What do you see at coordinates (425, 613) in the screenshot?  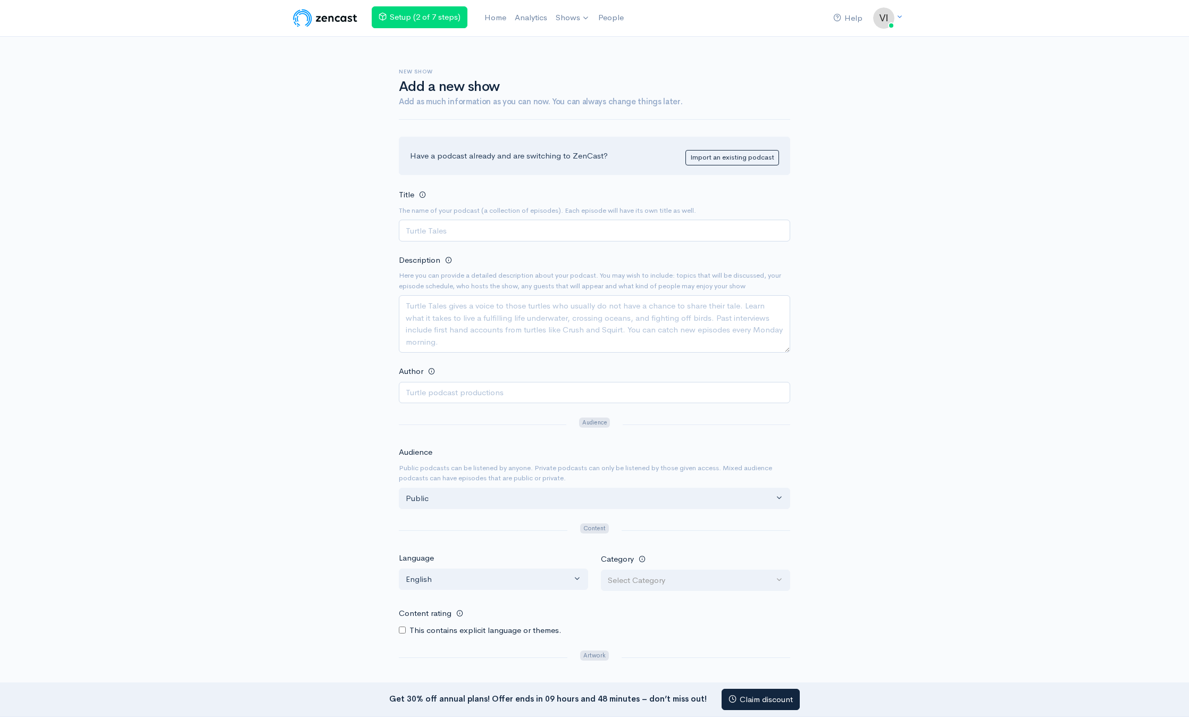 I see `label: Content rating` at bounding box center [425, 613].